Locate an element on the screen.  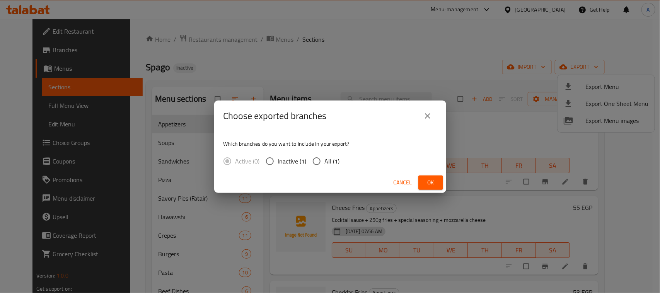
span: Inactive (1) is located at coordinates (292, 161).